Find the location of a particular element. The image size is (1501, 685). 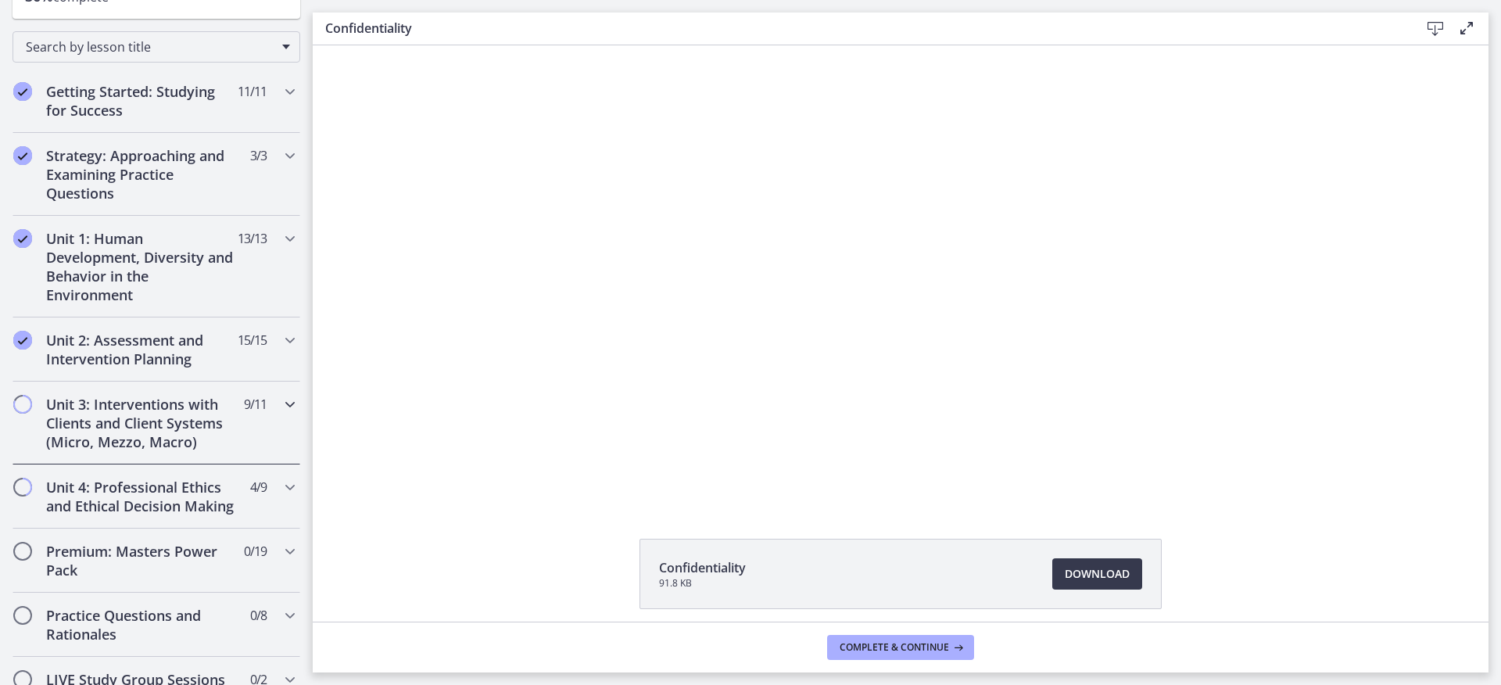

span: 4 / 9 is located at coordinates (258, 487).